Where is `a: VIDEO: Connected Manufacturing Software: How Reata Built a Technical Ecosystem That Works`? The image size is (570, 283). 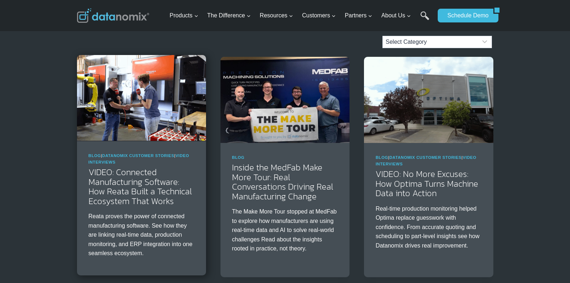
a: VIDEO: Connected Manufacturing Software: How Reata Built a Technical Ecosystem That Works is located at coordinates (140, 186).